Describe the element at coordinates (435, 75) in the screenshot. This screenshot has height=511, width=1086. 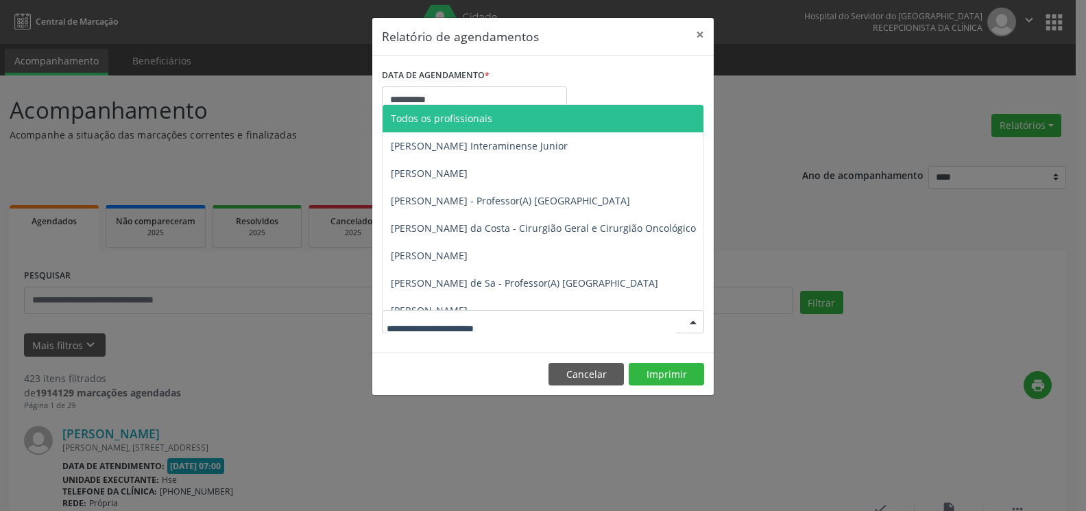
I see `label: DATA DE AGENDAMENTO` at that location.